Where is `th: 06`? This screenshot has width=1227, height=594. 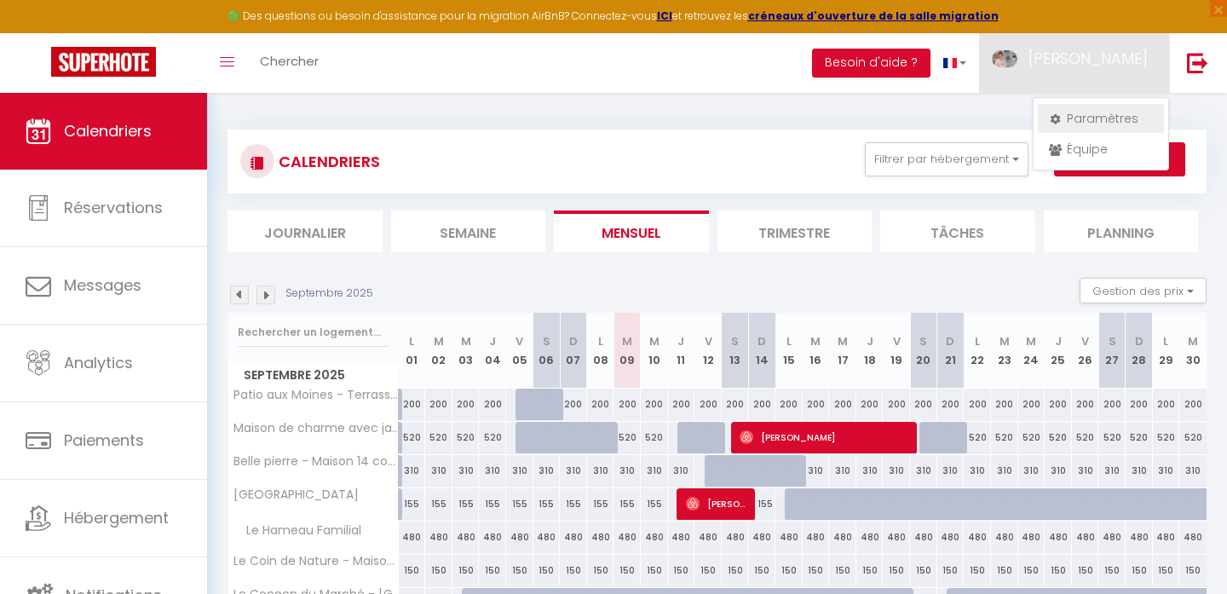 th: 06 is located at coordinates (547, 350).